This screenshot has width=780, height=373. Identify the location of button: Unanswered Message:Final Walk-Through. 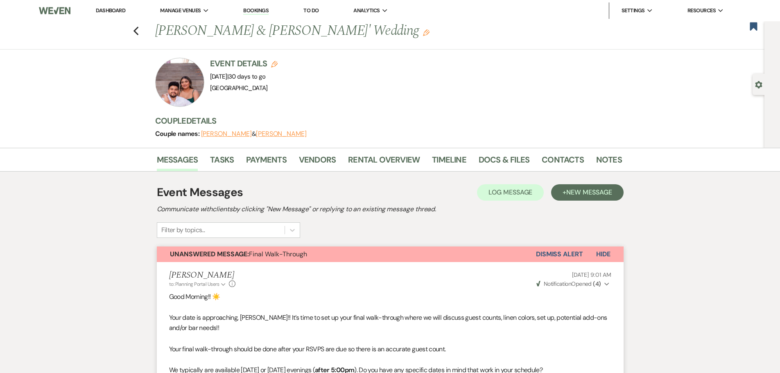
(346, 254).